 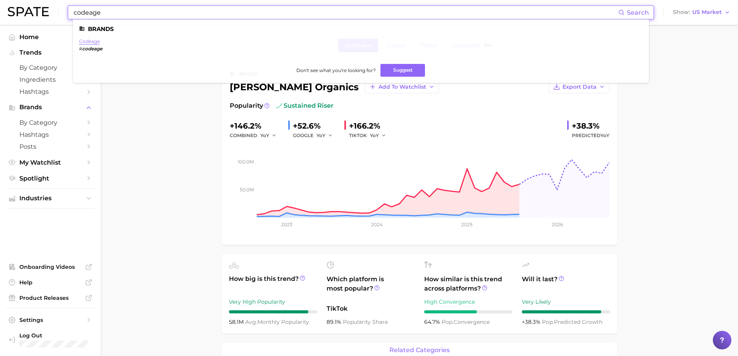 I want to click on span: US Market, so click(x=707, y=12).